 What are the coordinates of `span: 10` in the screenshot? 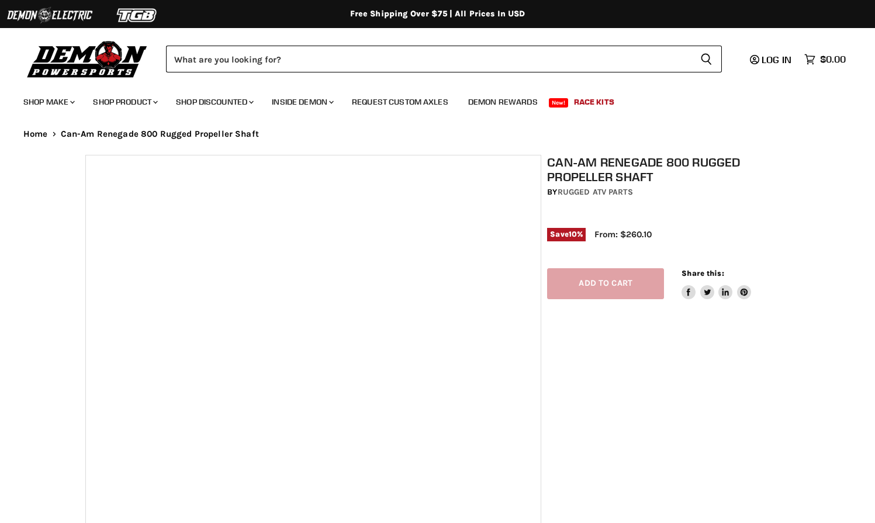 It's located at (573, 234).